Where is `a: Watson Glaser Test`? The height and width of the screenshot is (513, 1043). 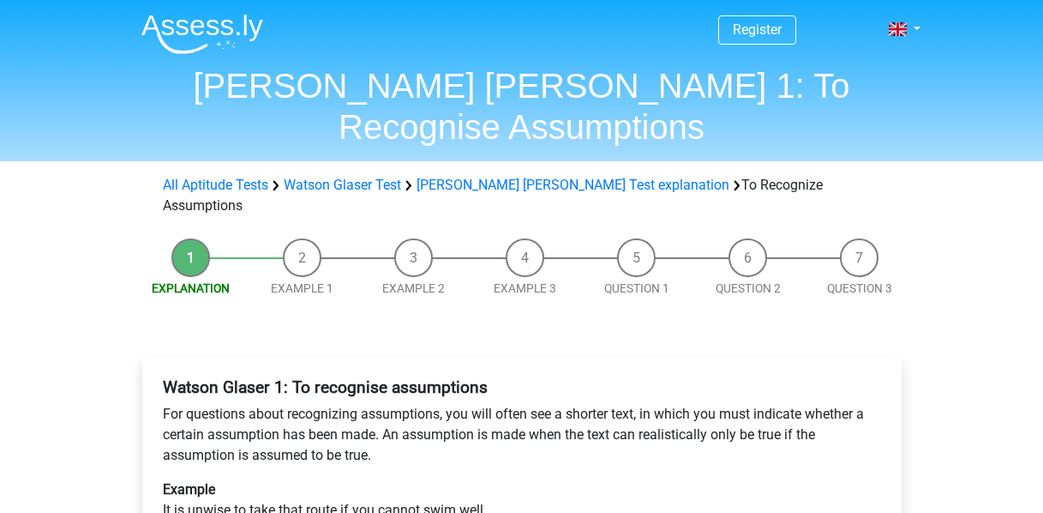 a: Watson Glaser Test is located at coordinates (342, 184).